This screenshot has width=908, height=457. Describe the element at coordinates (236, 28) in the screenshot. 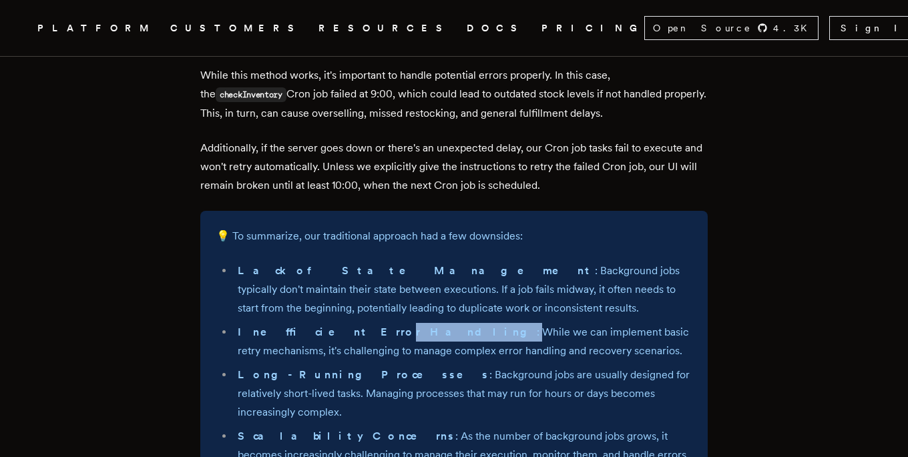

I see `a: CUSTOMERS` at that location.